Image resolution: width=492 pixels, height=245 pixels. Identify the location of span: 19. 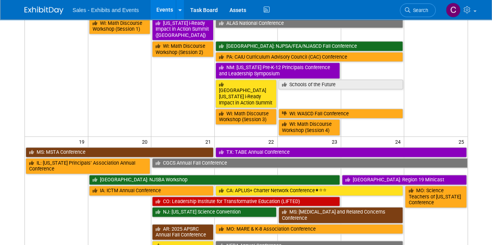
(83, 142).